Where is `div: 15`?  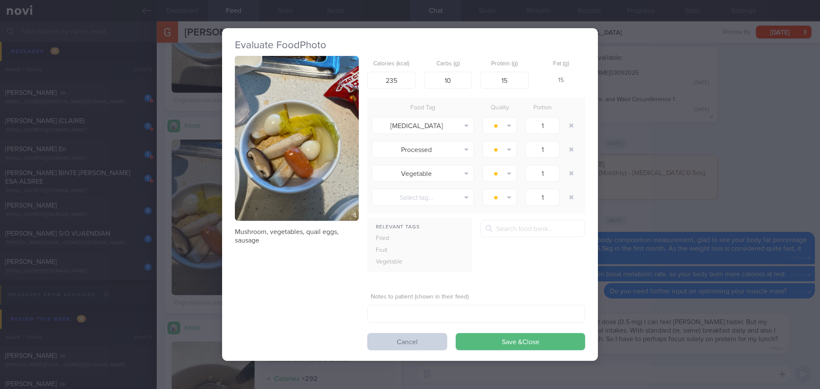
div: 15 is located at coordinates (561, 81).